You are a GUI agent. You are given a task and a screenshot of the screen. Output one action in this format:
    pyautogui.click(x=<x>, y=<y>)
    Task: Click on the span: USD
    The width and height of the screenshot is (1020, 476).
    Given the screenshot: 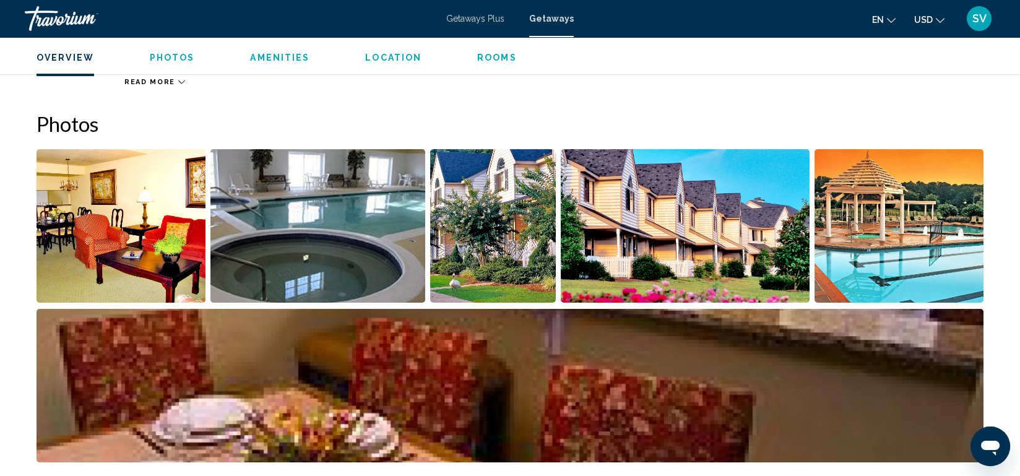 What is the action you would take?
    pyautogui.click(x=923, y=20)
    